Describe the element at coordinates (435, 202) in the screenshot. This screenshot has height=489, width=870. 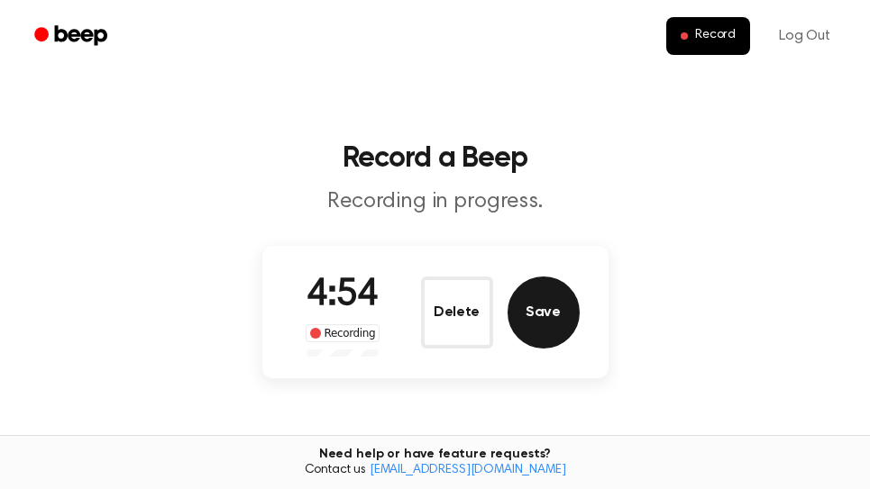
I see `p: Recording in progress.` at that location.